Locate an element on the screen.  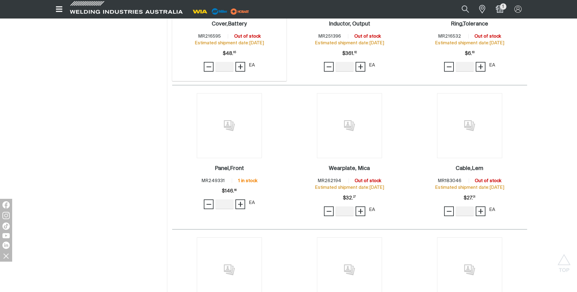
sup: 62 is located at coordinates (355, 53).